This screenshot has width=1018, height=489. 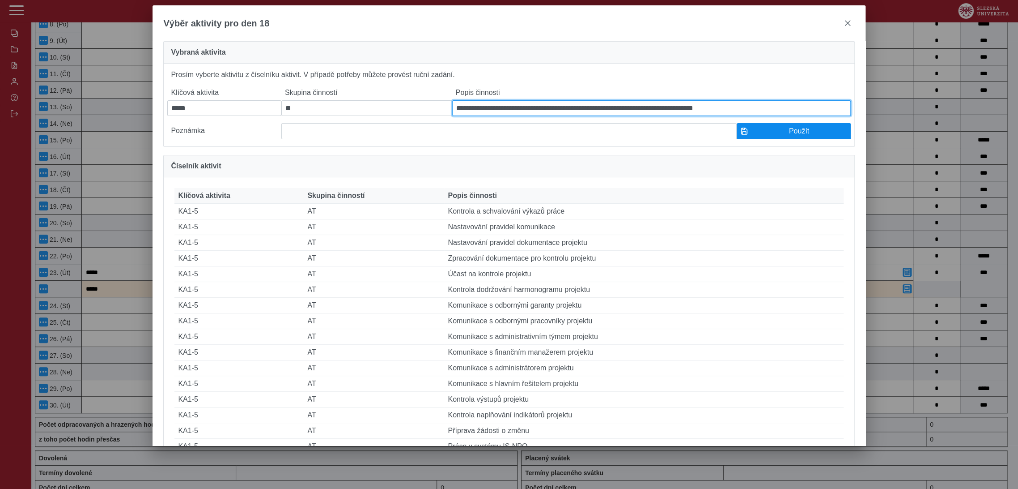 I want to click on td: Nastavování pravidel dokumentace projektu, so click(x=644, y=243).